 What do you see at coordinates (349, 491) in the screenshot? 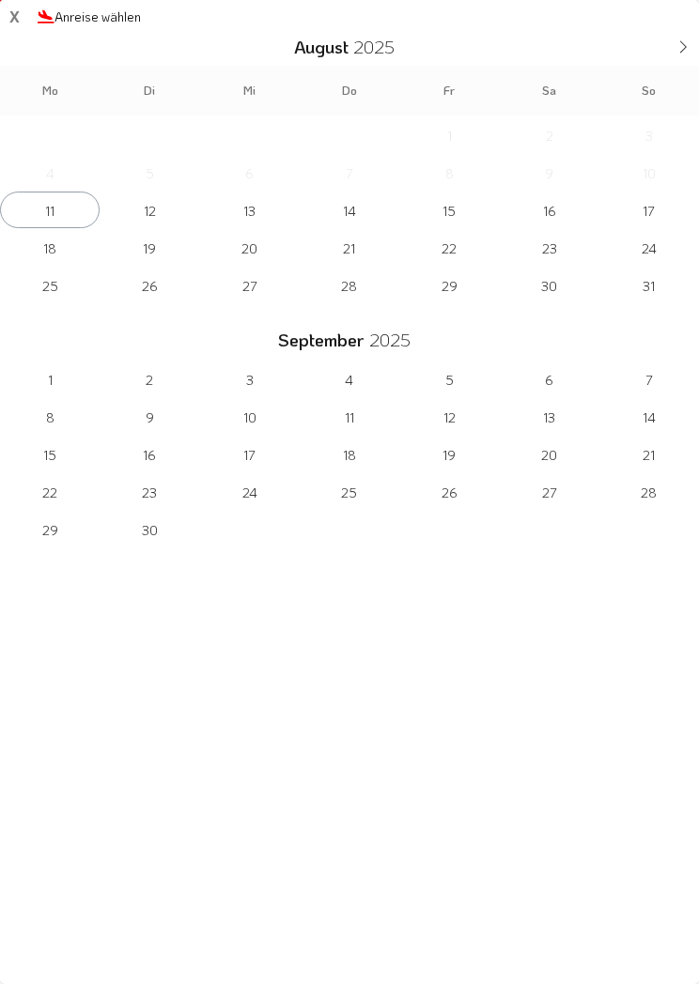
I see `span: September 25, 2025` at bounding box center [349, 491].